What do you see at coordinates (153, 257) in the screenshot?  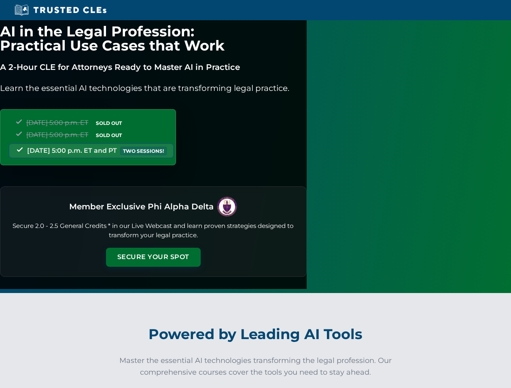 I see `button: Secure Your Spot` at bounding box center [153, 257].